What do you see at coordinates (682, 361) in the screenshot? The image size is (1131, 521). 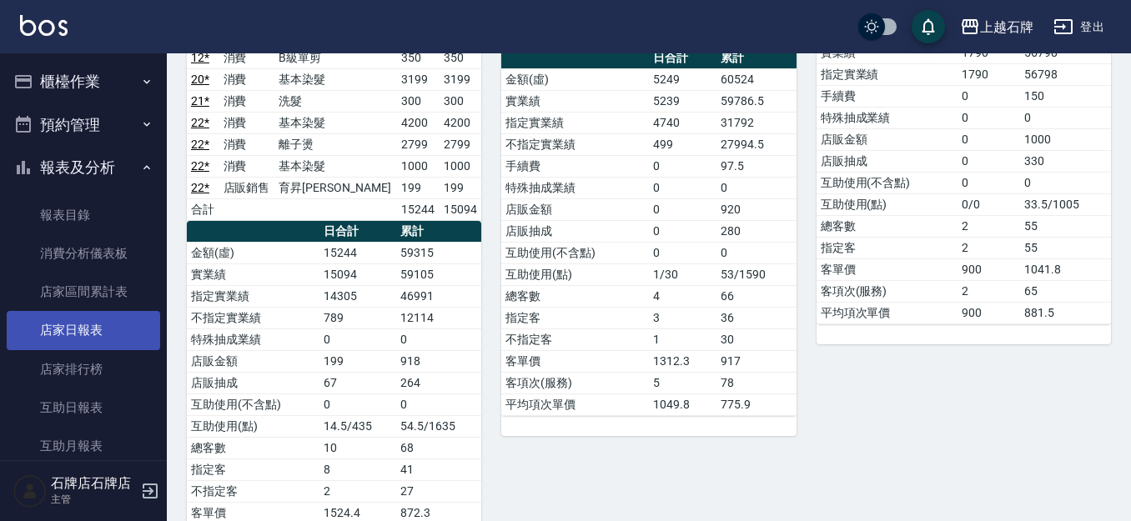 I see `td: 1312.3` at bounding box center [682, 361].